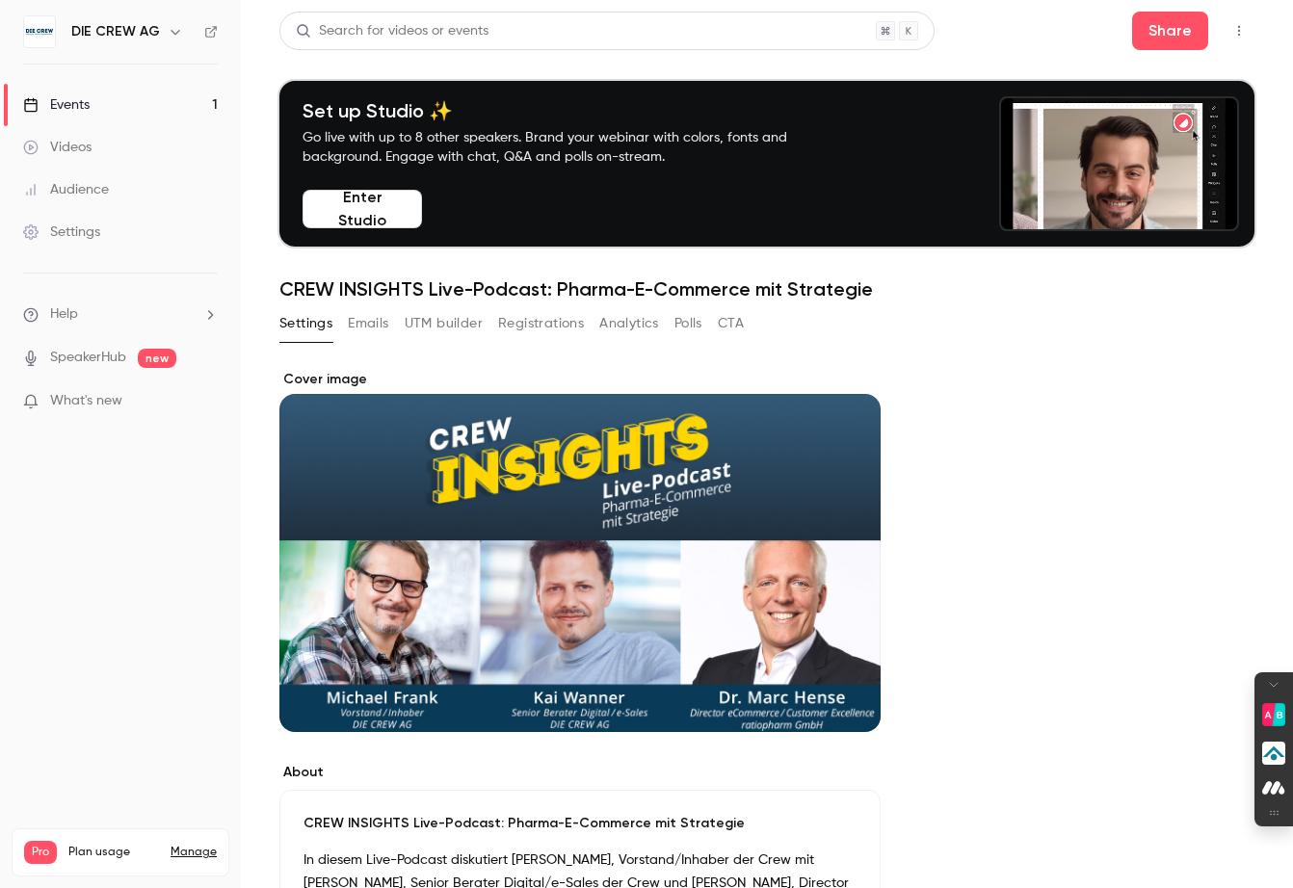  What do you see at coordinates (580, 380) in the screenshot?
I see `label: Cover image` at bounding box center [580, 380].